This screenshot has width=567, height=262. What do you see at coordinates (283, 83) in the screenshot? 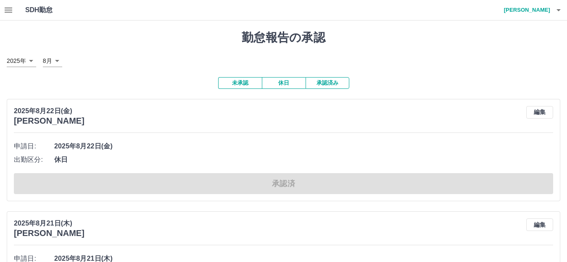
I see `button: 休日` at bounding box center [283, 83].